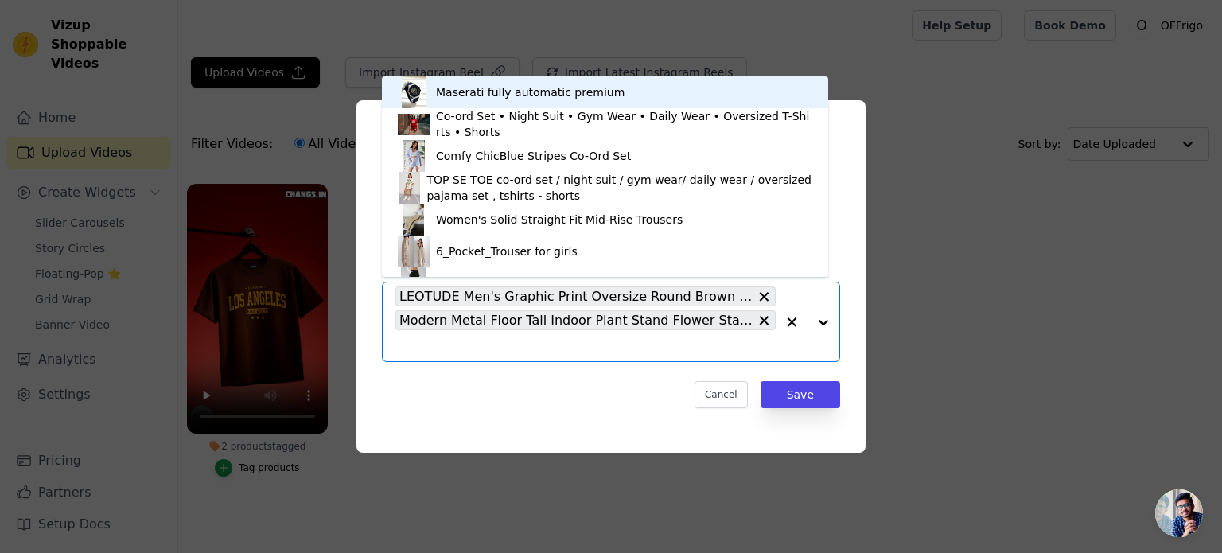 The width and height of the screenshot is (1222, 553). I want to click on div: Gymwear trackpants for Women's, so click(531, 283).